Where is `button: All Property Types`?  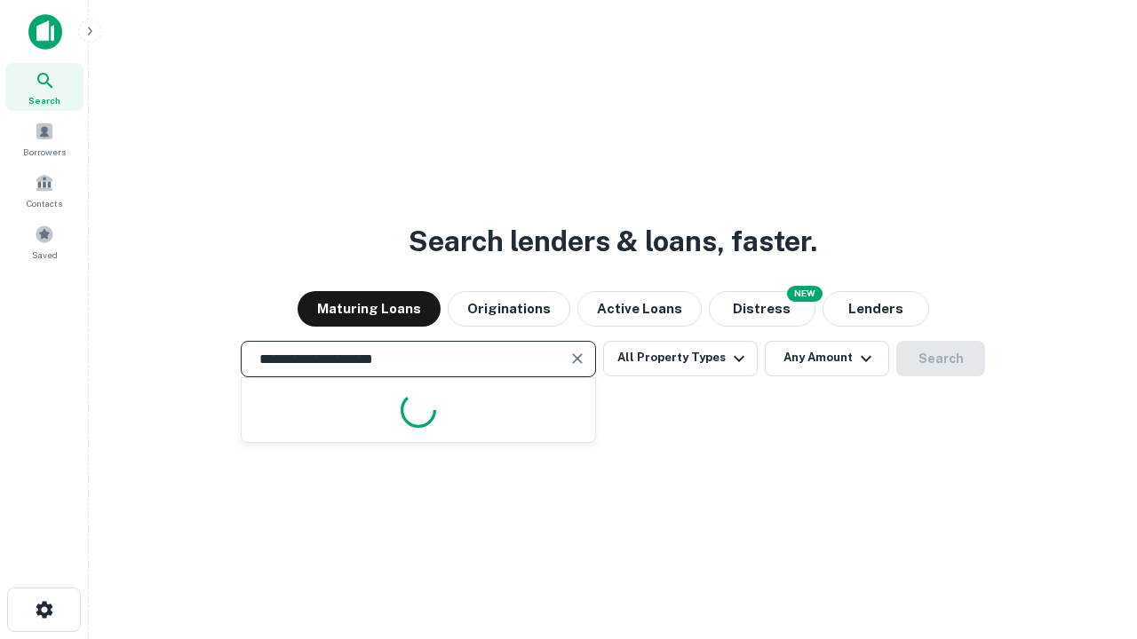 button: All Property Types is located at coordinates (680, 359).